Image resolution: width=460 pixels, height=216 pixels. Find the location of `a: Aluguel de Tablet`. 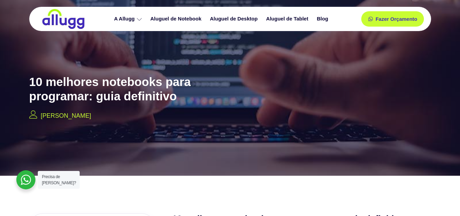

a: Aluguel de Tablet is located at coordinates (288, 19).